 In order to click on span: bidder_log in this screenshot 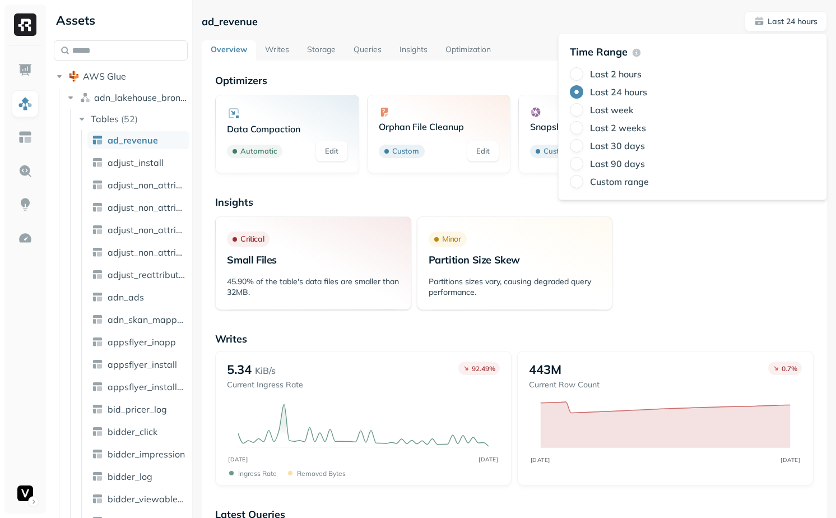, I will do `click(130, 476)`.